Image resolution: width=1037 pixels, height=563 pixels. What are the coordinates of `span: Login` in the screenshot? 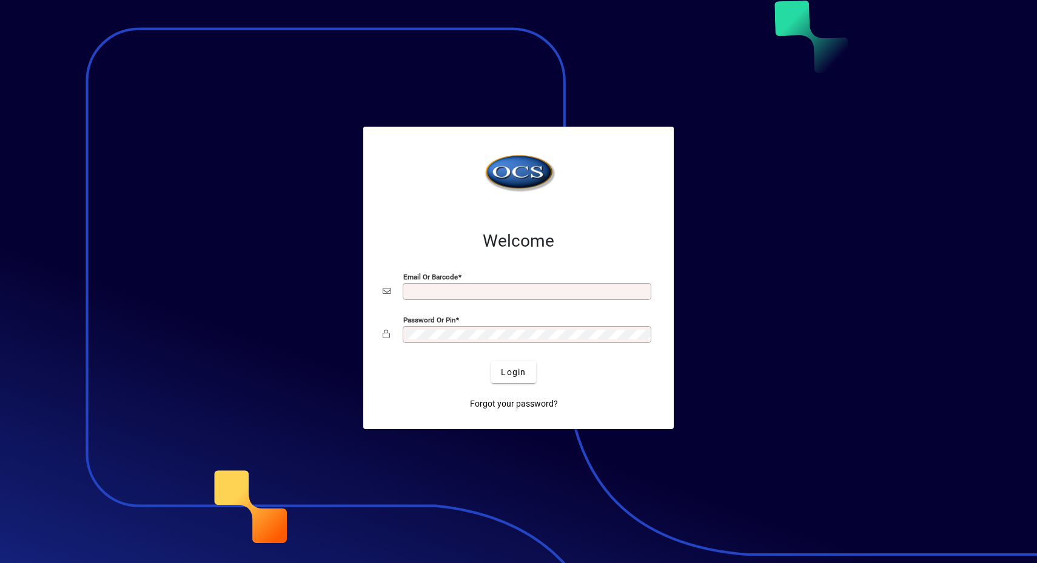 It's located at (513, 372).